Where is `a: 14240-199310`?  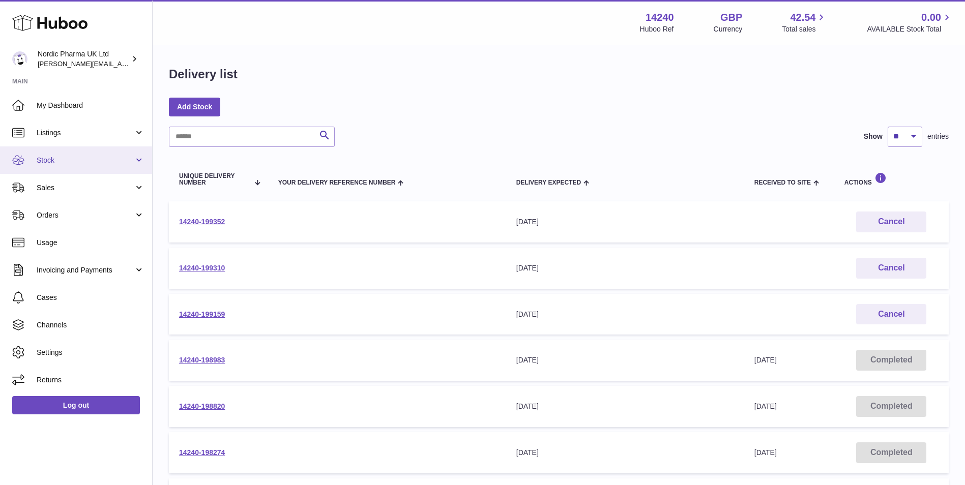 a: 14240-199310 is located at coordinates (202, 268).